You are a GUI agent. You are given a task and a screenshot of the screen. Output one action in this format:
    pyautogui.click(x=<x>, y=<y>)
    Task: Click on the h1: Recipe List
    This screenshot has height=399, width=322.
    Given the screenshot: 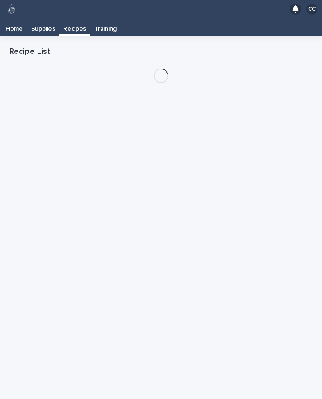 What is the action you would take?
    pyautogui.click(x=161, y=52)
    